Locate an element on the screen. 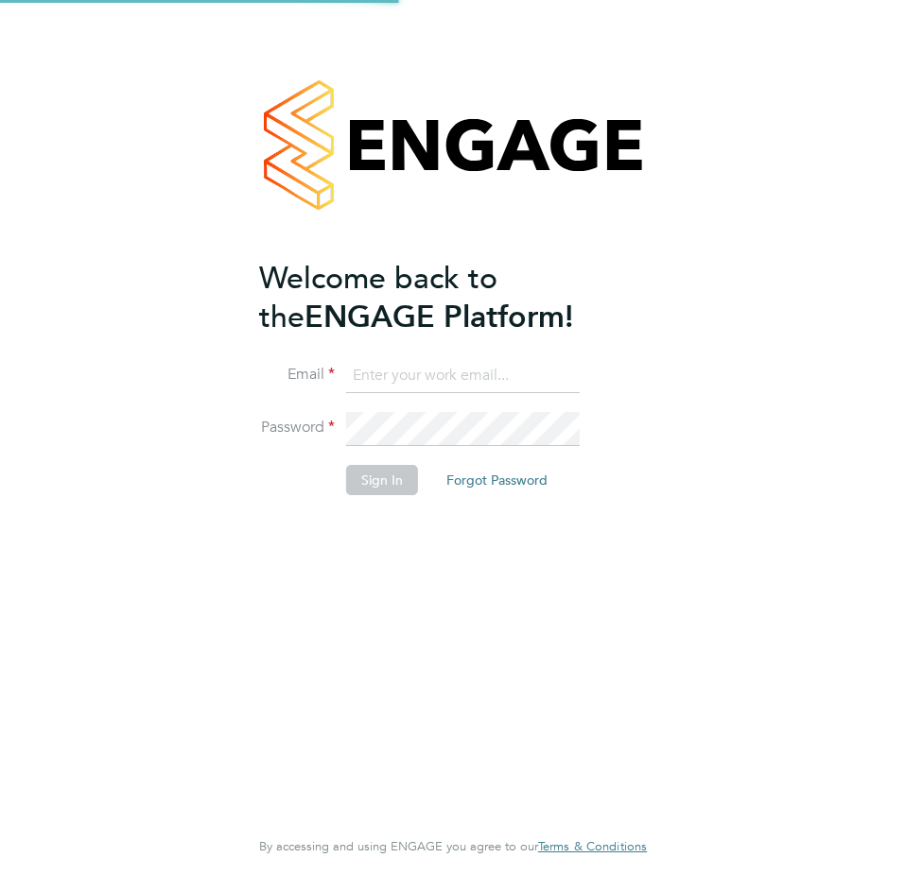 Image resolution: width=906 pixels, height=892 pixels. label: Email is located at coordinates (297, 374).